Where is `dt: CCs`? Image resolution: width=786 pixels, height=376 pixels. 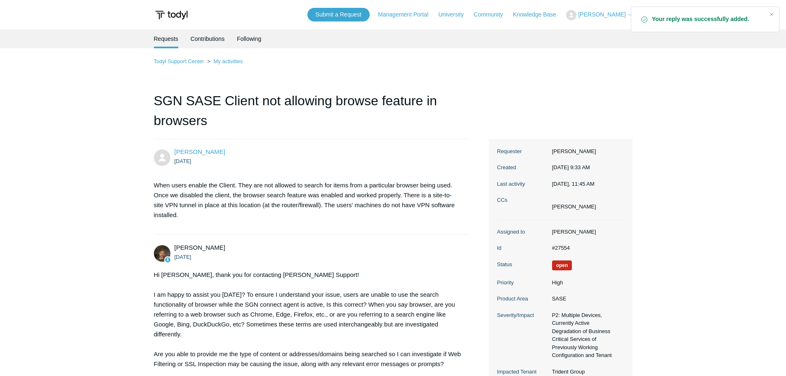
dt: CCs is located at coordinates (522, 200).